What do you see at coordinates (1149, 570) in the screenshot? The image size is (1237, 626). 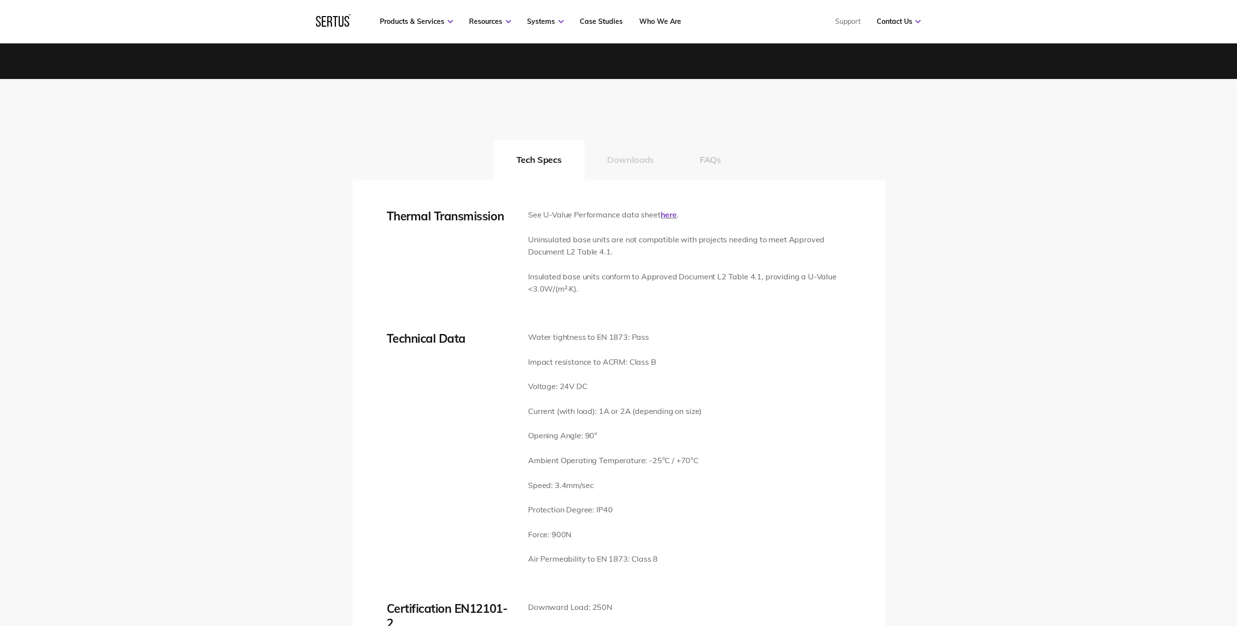 I see `div: Chat Widget` at bounding box center [1149, 570].